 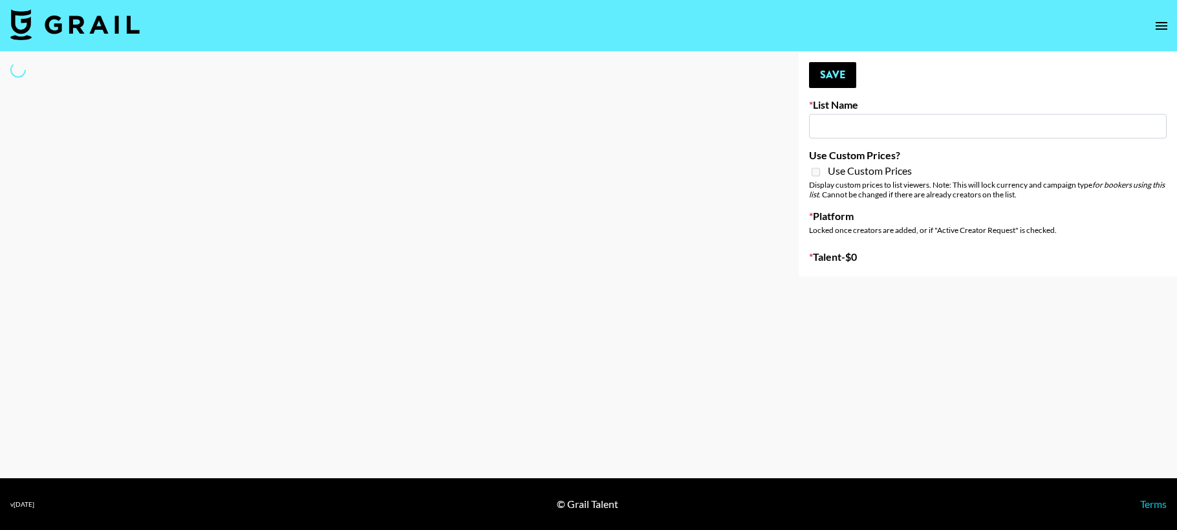 What do you see at coordinates (1153, 503) in the screenshot?
I see `a: Terms` at bounding box center [1153, 503].